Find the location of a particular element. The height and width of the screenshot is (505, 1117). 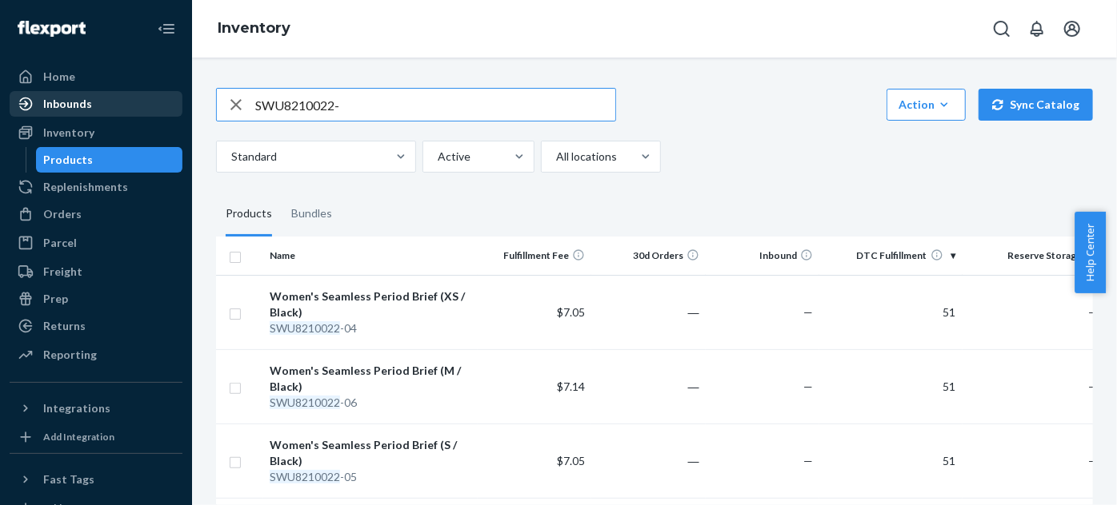

span: $7.14 is located at coordinates (570, 386).